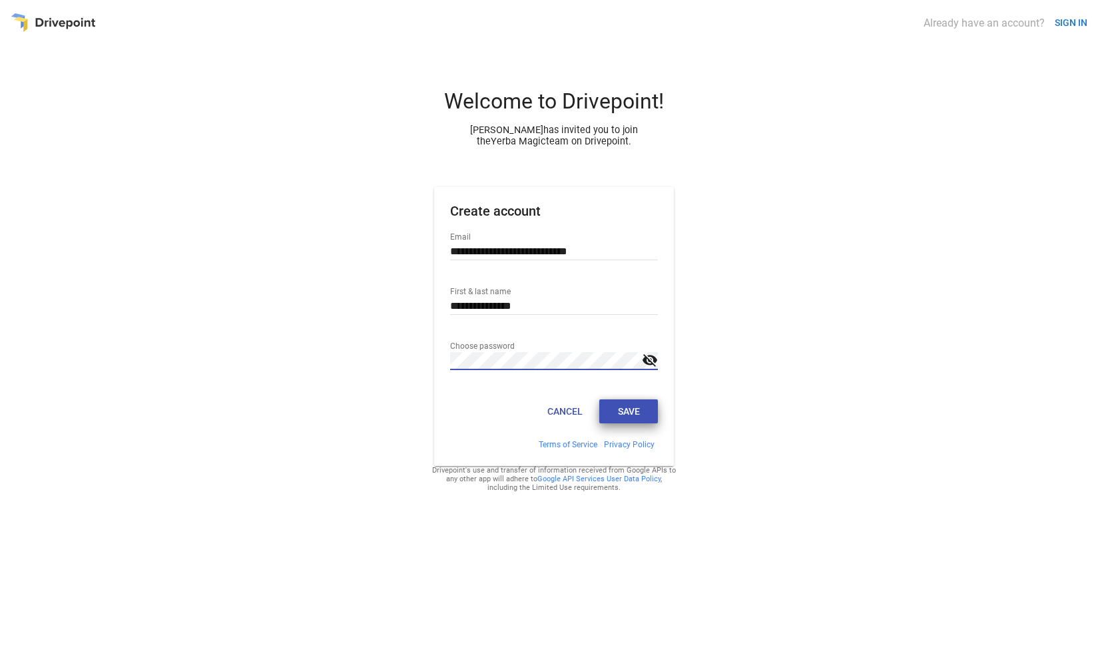  Describe the element at coordinates (629, 412) in the screenshot. I see `button: Save` at that location.